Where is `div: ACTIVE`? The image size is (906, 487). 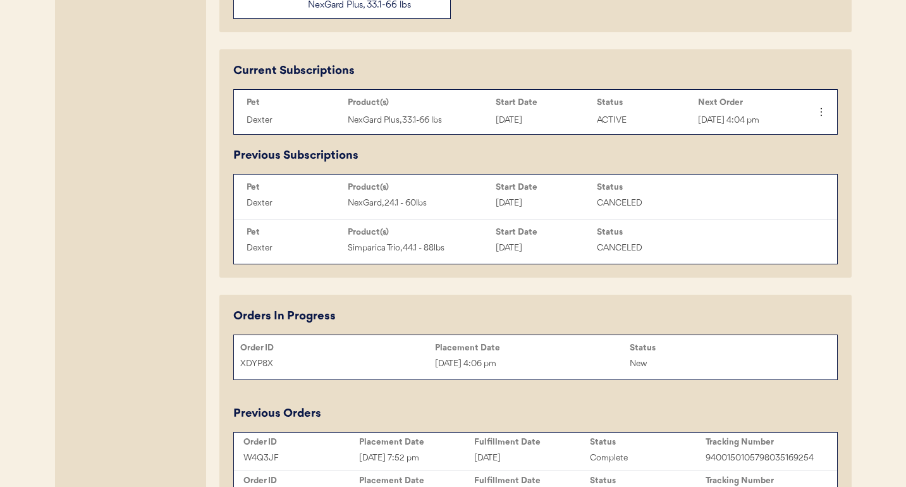
div: ACTIVE is located at coordinates (644, 120).